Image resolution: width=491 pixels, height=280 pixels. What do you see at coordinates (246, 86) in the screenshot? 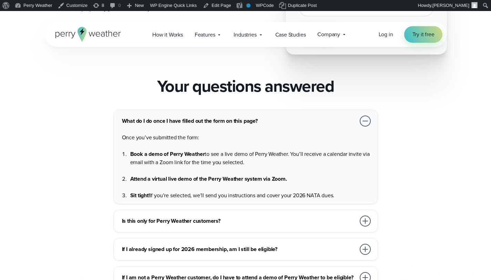
I see `h2: Your questions answered` at bounding box center [246, 86].